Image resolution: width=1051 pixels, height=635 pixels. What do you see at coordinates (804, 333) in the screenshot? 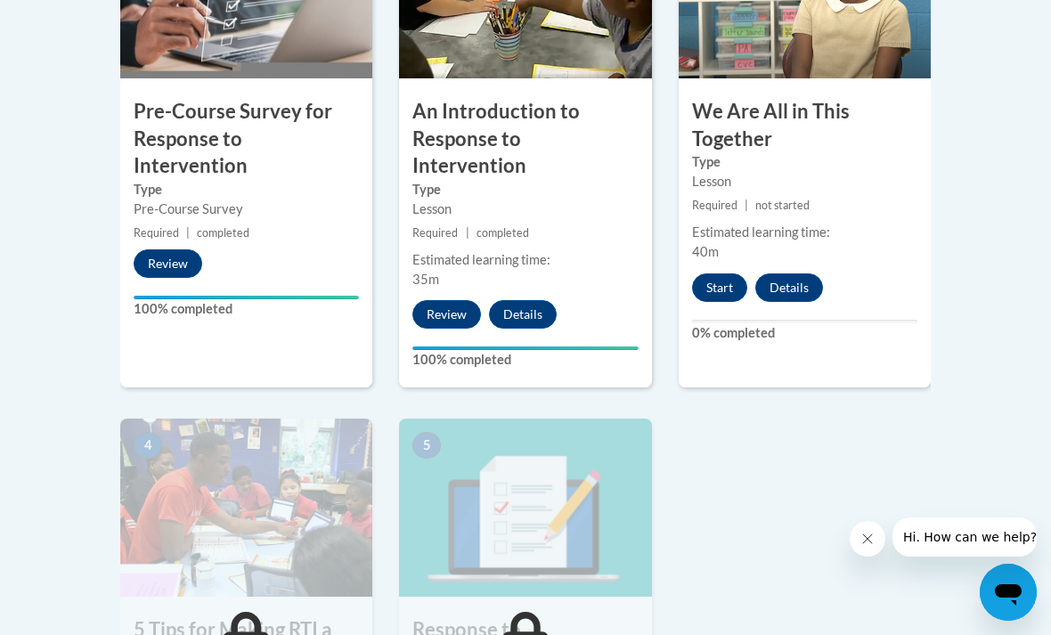
I see `label: 0% completed` at bounding box center [804, 333].